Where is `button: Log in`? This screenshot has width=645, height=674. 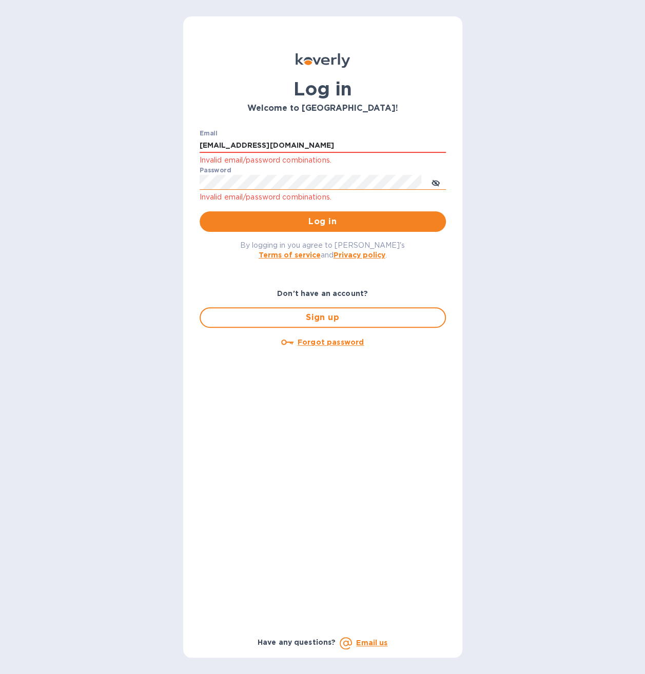 button: Log in is located at coordinates (323, 222).